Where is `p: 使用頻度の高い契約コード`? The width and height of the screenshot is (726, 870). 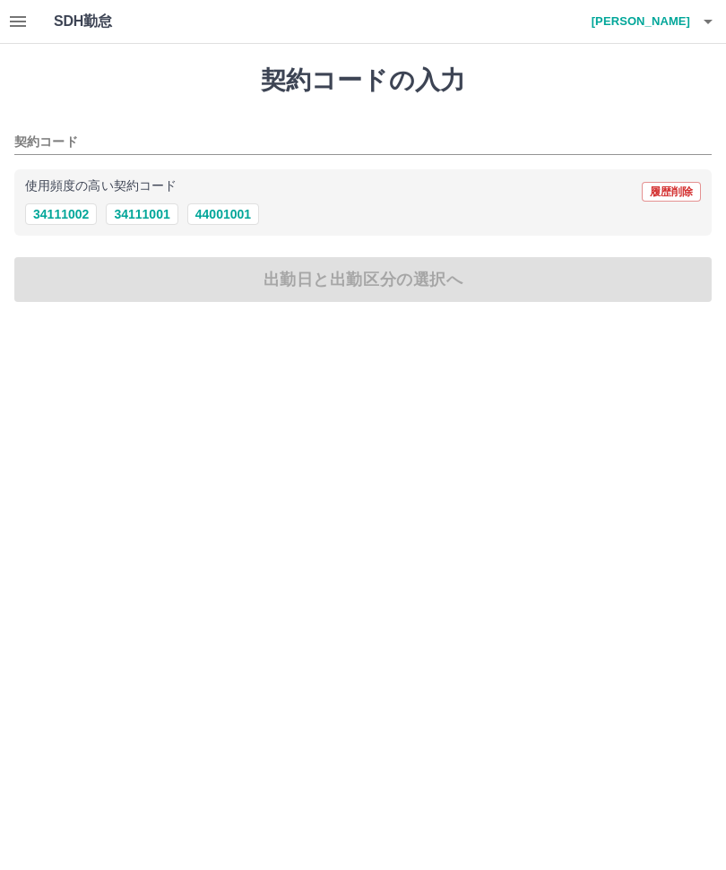
p: 使用頻度の高い契約コード is located at coordinates (100, 186).